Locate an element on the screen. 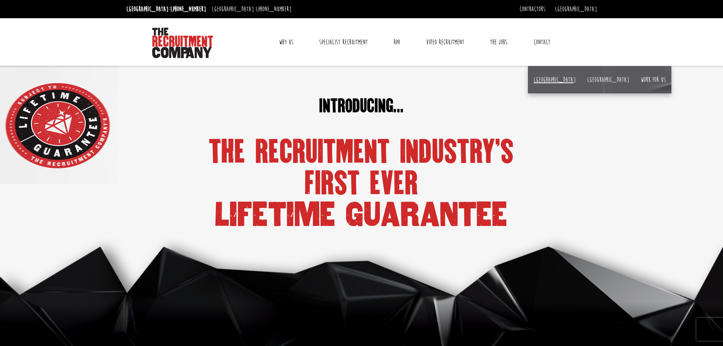 The image size is (723, 346). a: Specialist Recruitment is located at coordinates (344, 42).